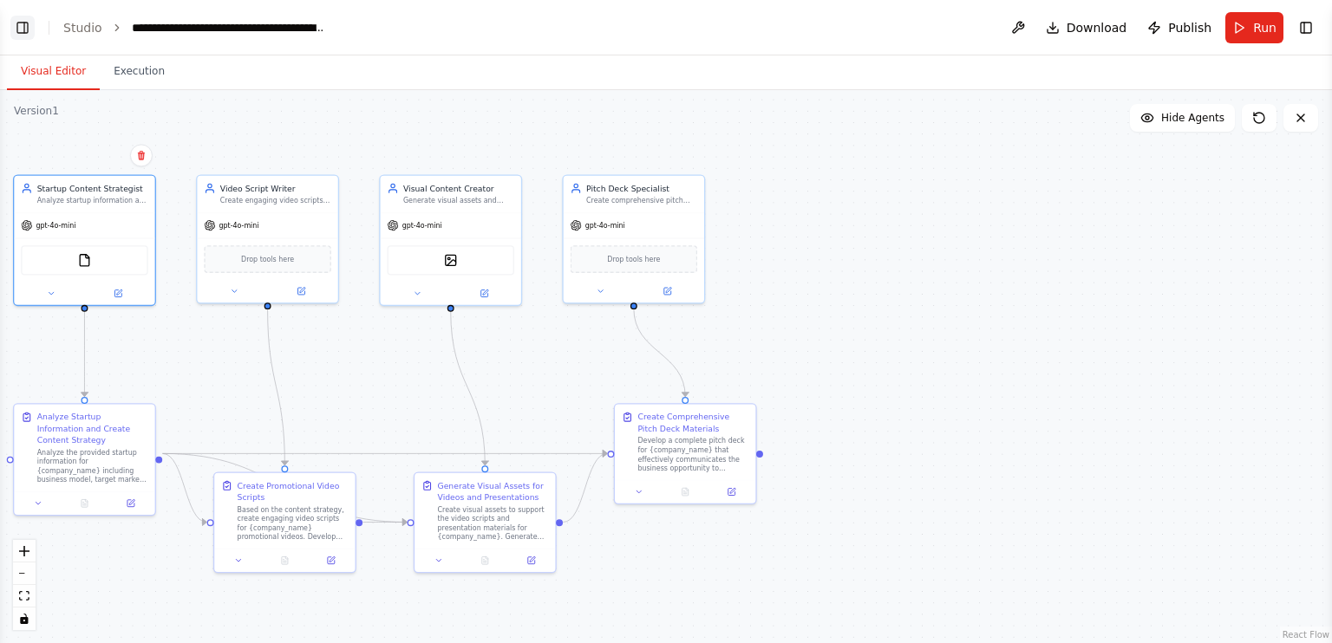  What do you see at coordinates (1306, 28) in the screenshot?
I see `button: Show right sidebar` at bounding box center [1306, 28].